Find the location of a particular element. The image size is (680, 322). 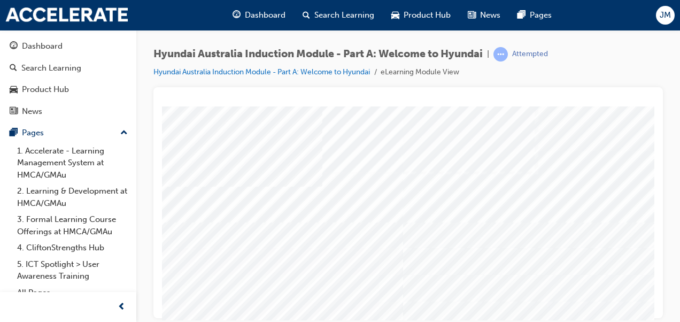

div: Dashboard is located at coordinates (42, 46).